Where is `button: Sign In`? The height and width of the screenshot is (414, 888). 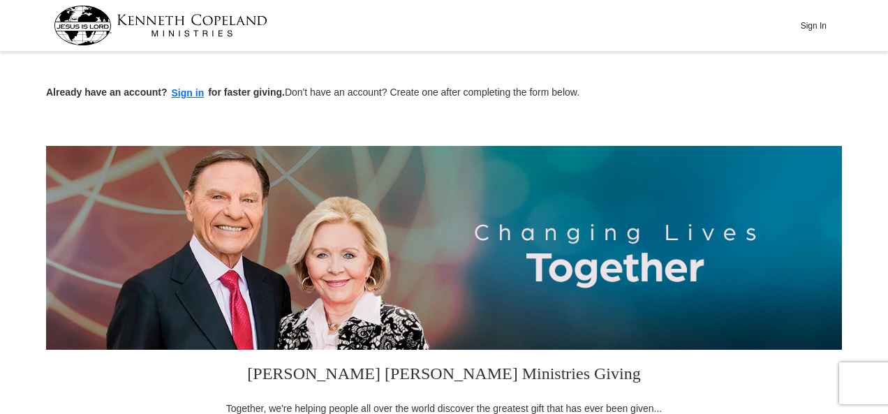 button: Sign In is located at coordinates (813, 25).